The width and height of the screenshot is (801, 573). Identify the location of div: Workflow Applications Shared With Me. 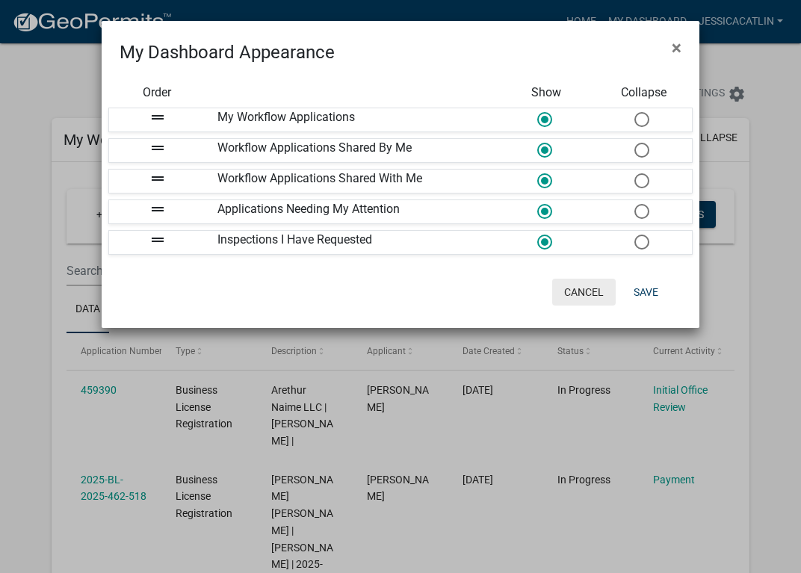
(352, 181).